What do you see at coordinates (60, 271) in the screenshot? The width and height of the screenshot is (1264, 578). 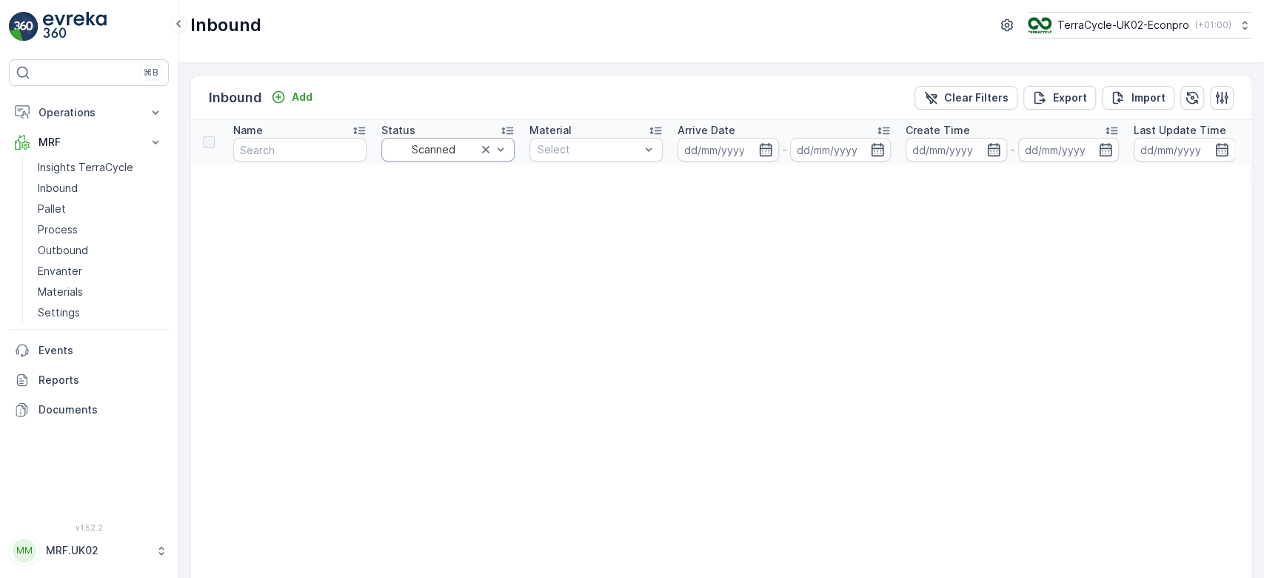 I see `p: Envanter` at bounding box center [60, 271].